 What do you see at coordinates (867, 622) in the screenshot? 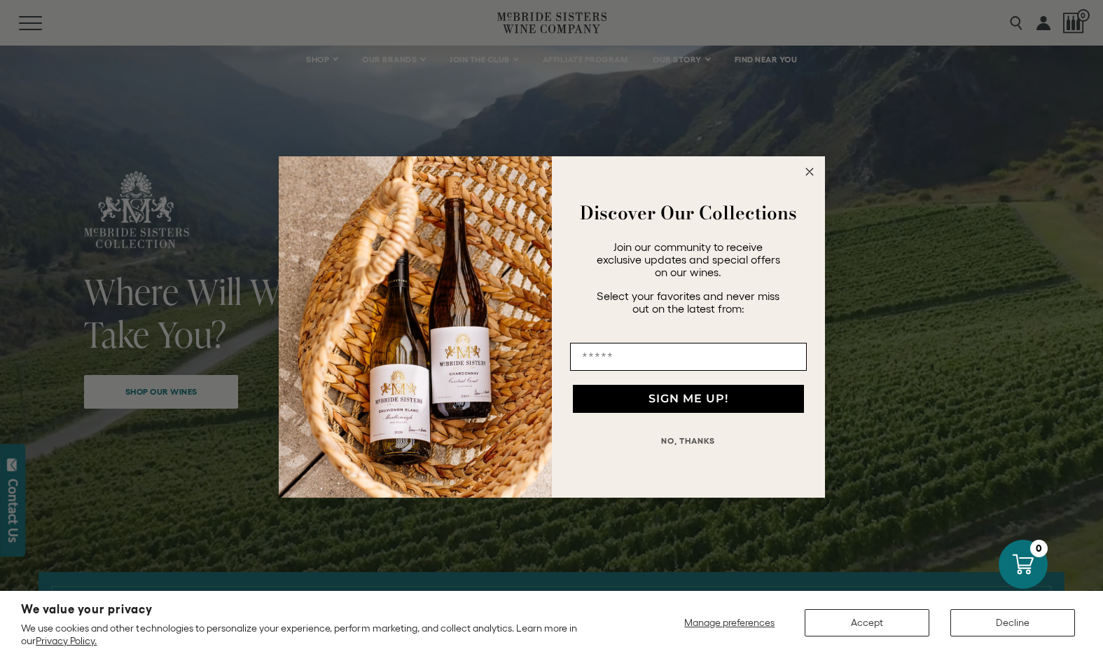
I see `button: Accept` at bounding box center [867, 622].